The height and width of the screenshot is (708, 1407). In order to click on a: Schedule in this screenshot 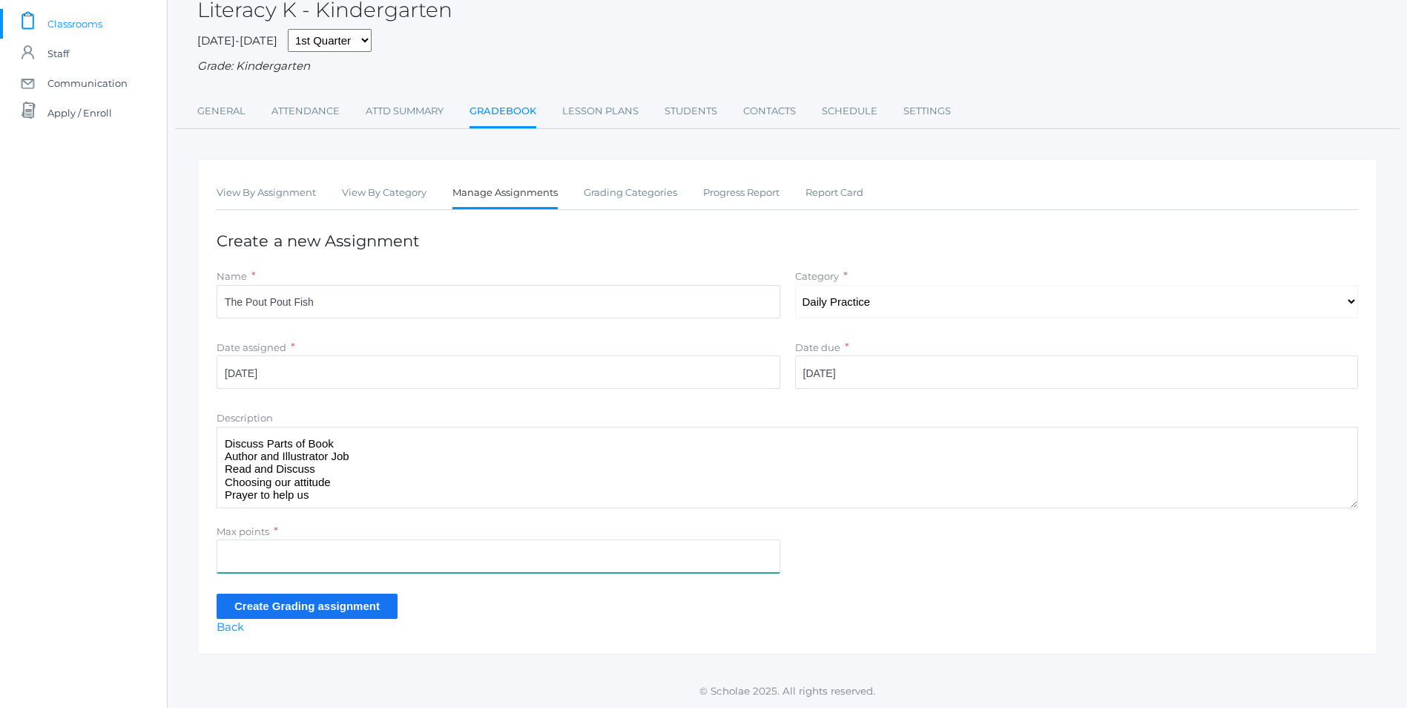, I will do `click(849, 111)`.